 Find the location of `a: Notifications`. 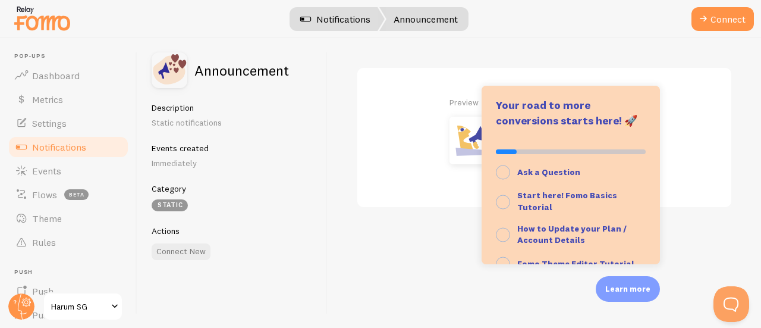

a: Notifications is located at coordinates (68, 147).